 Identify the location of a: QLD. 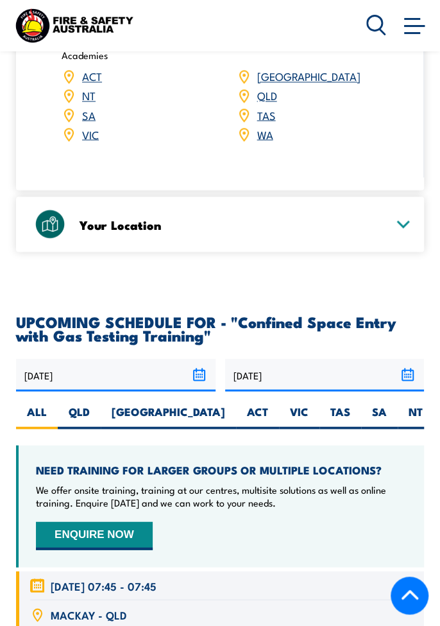
(267, 95).